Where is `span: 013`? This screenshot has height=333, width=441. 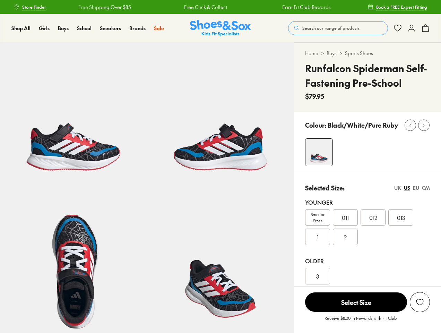
span: 013 is located at coordinates (401, 218).